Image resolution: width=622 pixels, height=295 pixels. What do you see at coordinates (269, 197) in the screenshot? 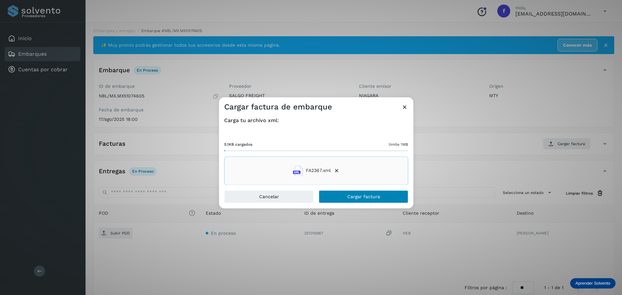
I see `button: Cancelar` at bounding box center [269, 197].